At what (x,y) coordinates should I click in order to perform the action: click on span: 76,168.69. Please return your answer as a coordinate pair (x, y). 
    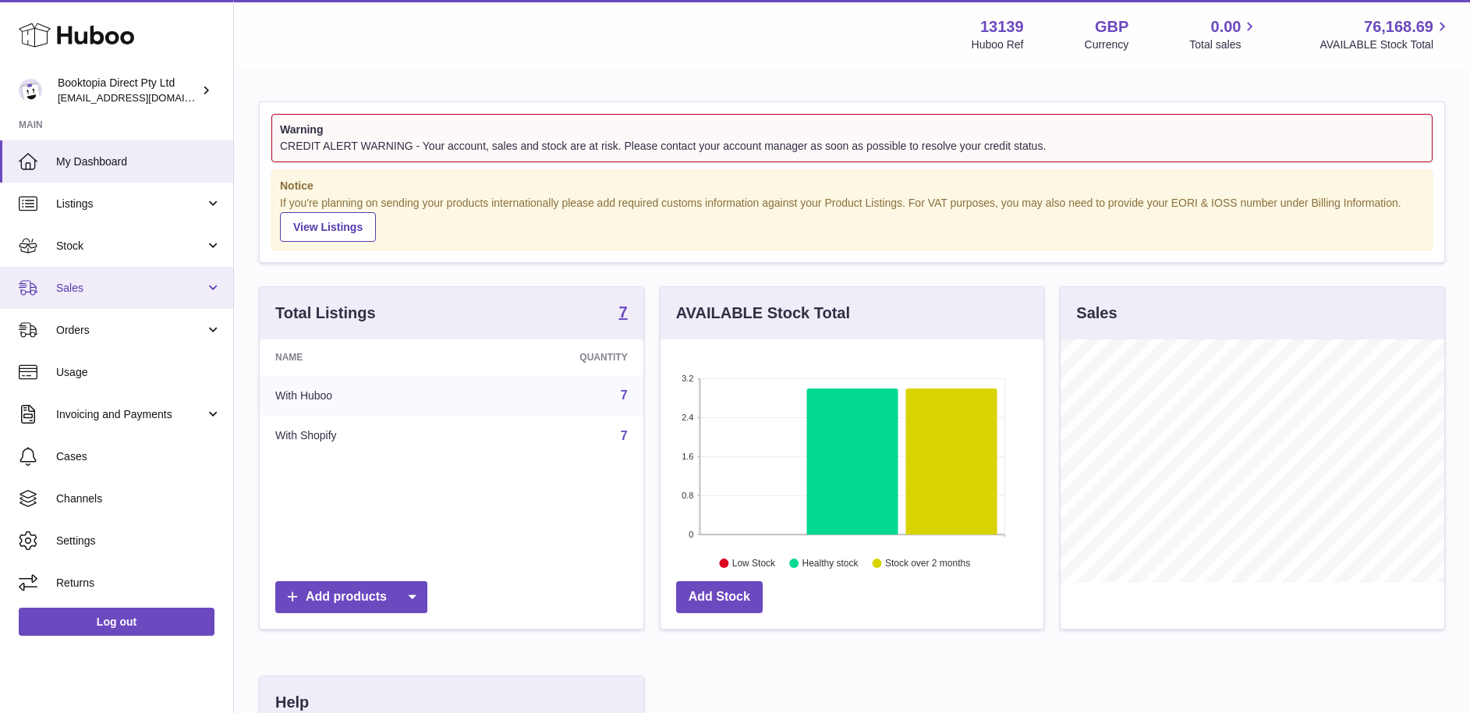
    Looking at the image, I should click on (1398, 27).